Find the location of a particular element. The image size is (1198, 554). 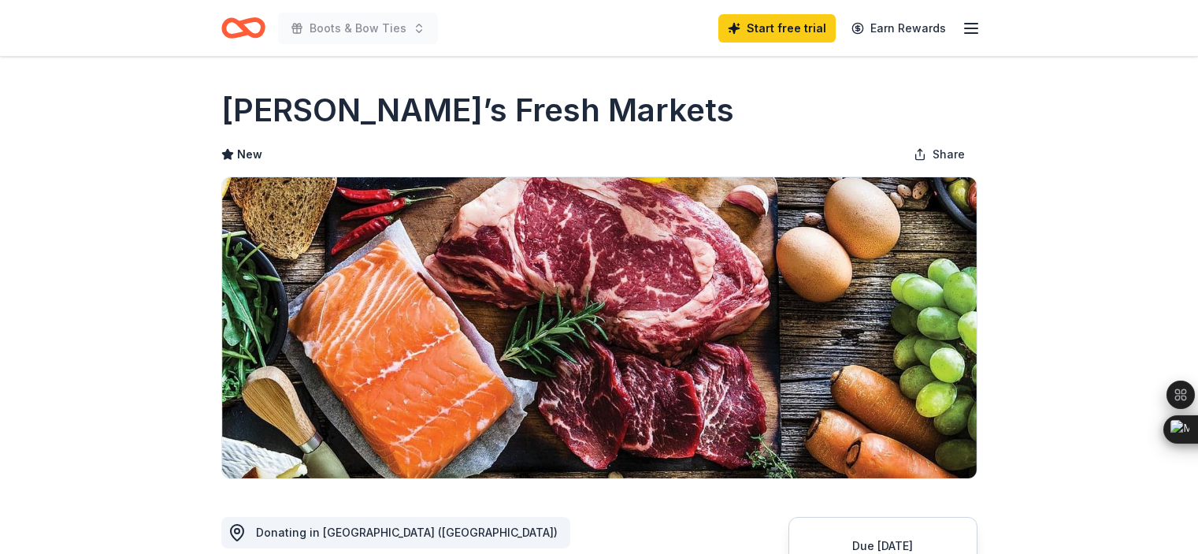

button: Share is located at coordinates (939, 154).